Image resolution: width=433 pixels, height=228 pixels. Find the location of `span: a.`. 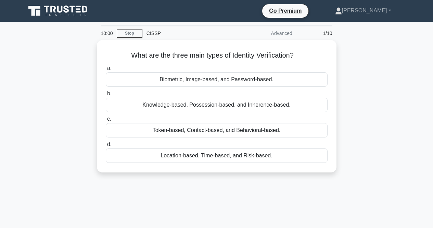

span: a. is located at coordinates (109, 68).